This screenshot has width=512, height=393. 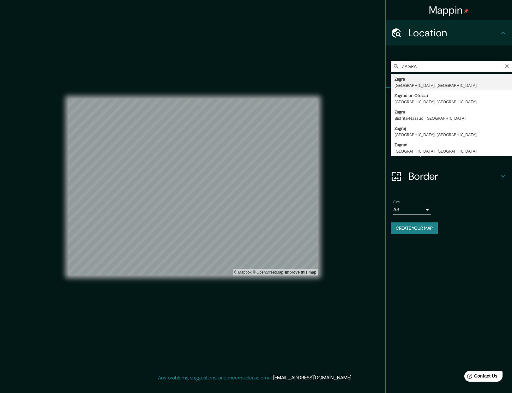 What do you see at coordinates (451, 145) in the screenshot?
I see `div: Zagrad` at bounding box center [451, 145].